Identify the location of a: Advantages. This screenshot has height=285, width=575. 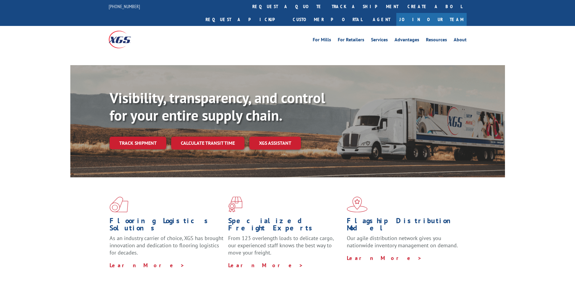
(407, 41).